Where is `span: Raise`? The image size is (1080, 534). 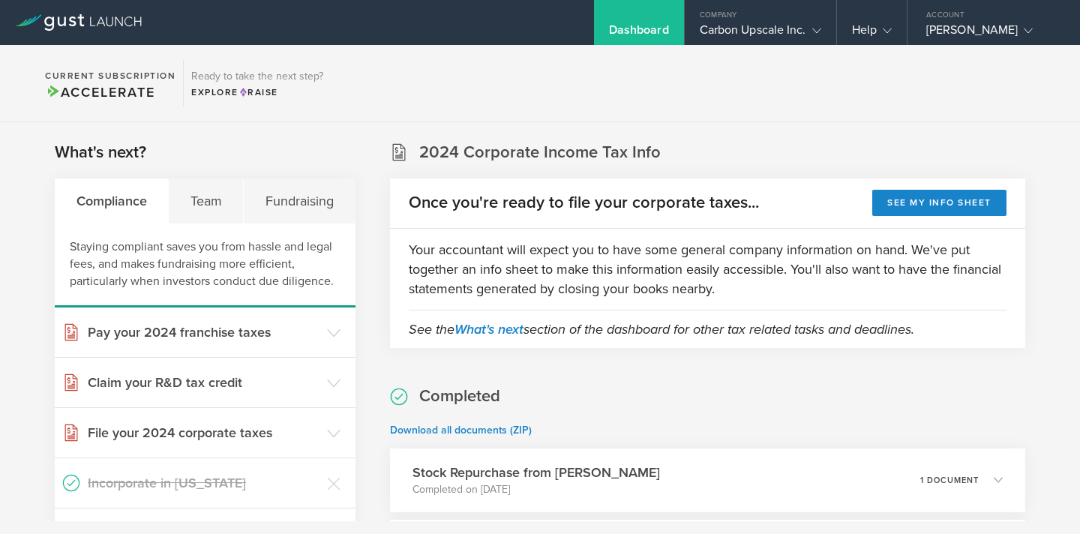 span: Raise is located at coordinates (258, 92).